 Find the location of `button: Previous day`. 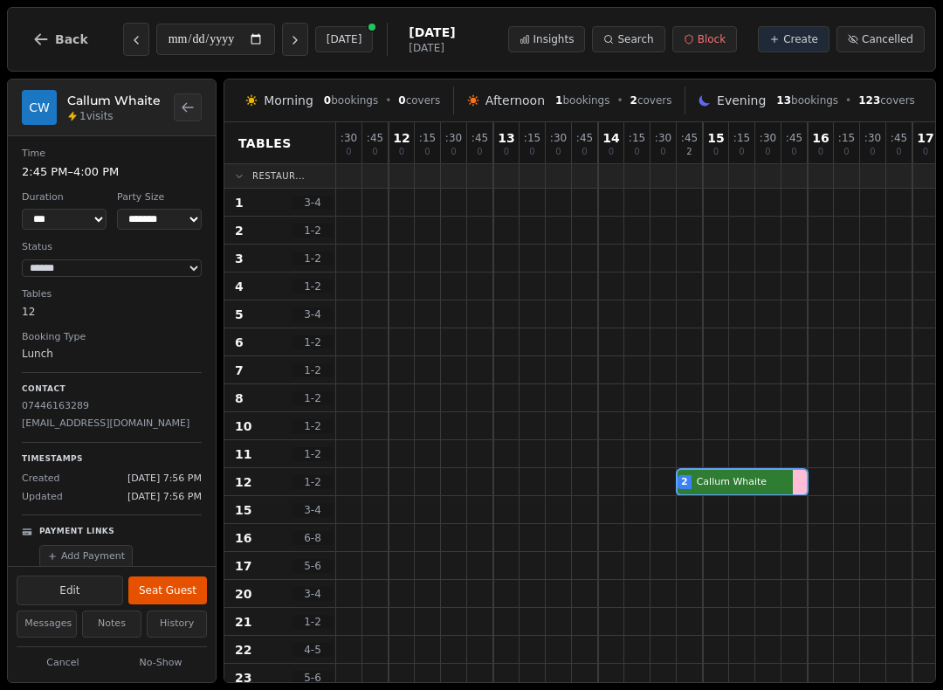

button: Previous day is located at coordinates (136, 39).